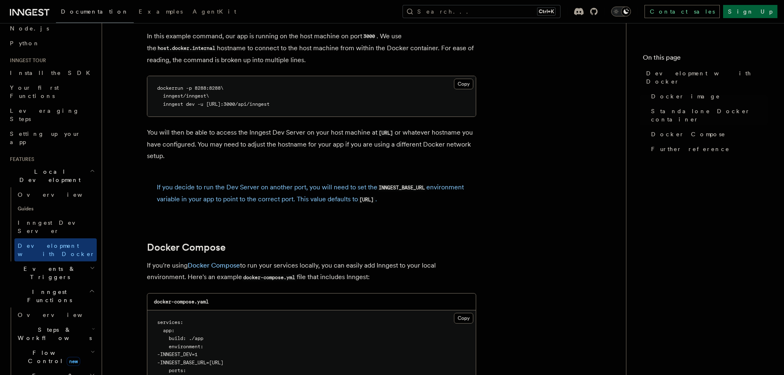 Image resolution: width=784 pixels, height=375 pixels. What do you see at coordinates (160, 12) in the screenshot?
I see `span: Examples` at bounding box center [160, 12].